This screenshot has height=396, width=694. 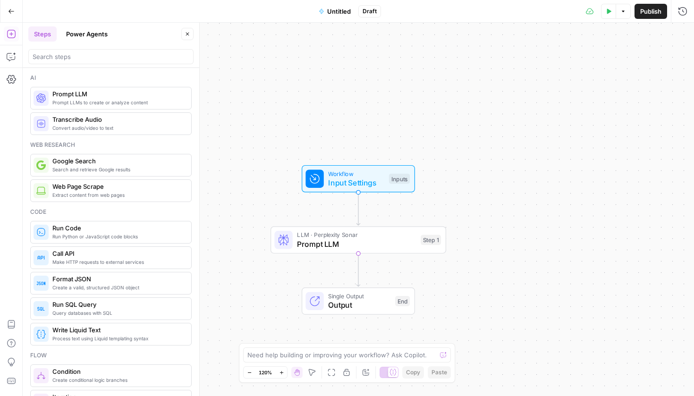 I want to click on div: WorkflowInput SettingsInputs, so click(x=359, y=179).